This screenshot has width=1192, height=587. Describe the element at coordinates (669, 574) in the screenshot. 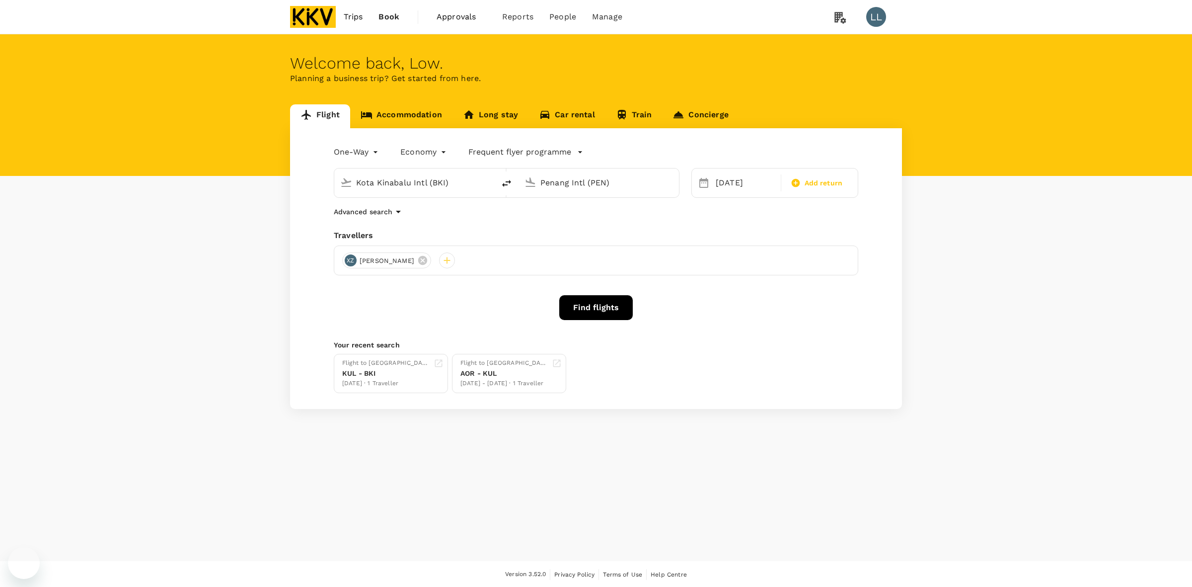

I see `a: Help Centre` at that location.